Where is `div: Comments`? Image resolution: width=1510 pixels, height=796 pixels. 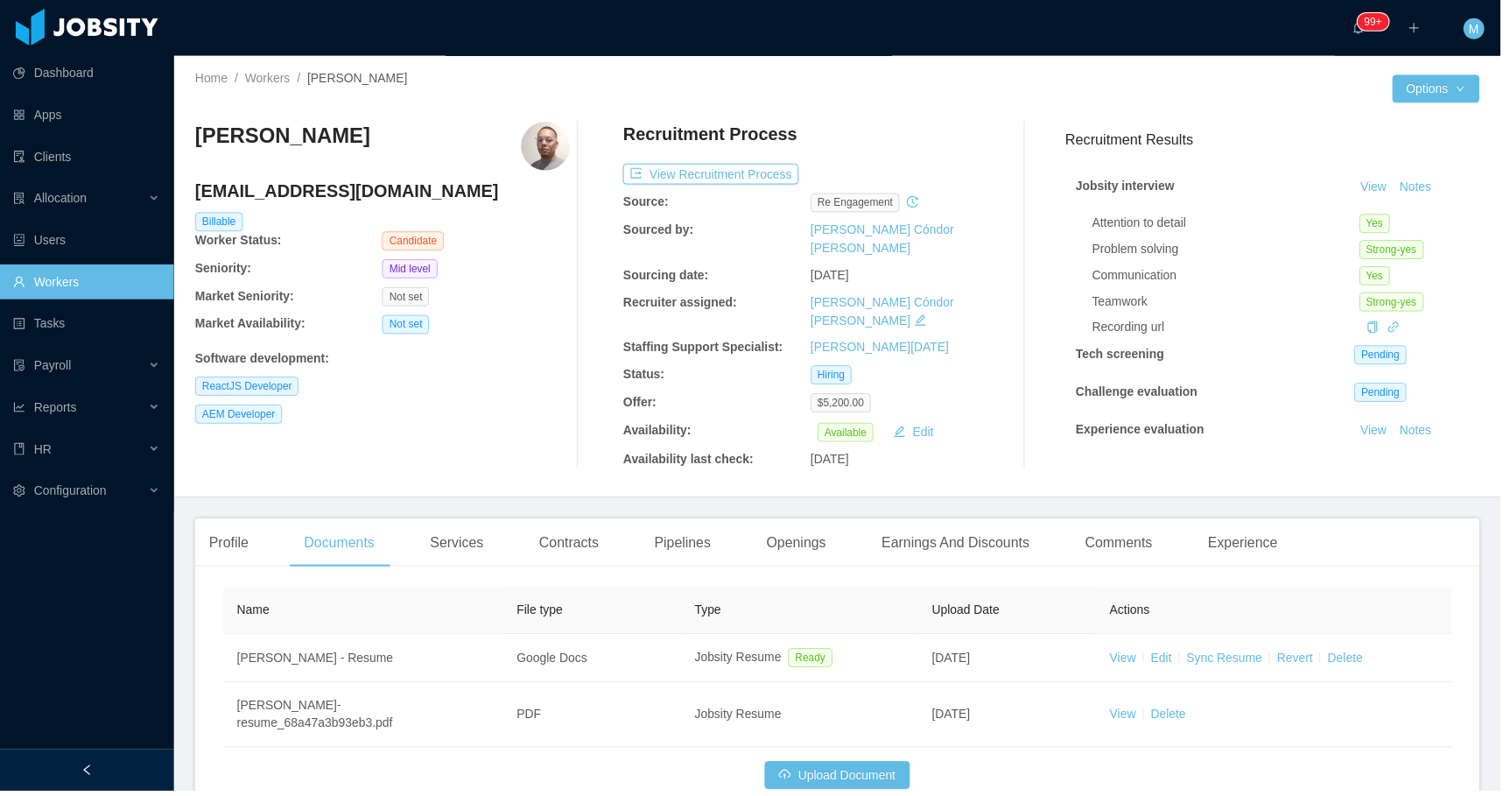
div: Comments is located at coordinates (1125, 546).